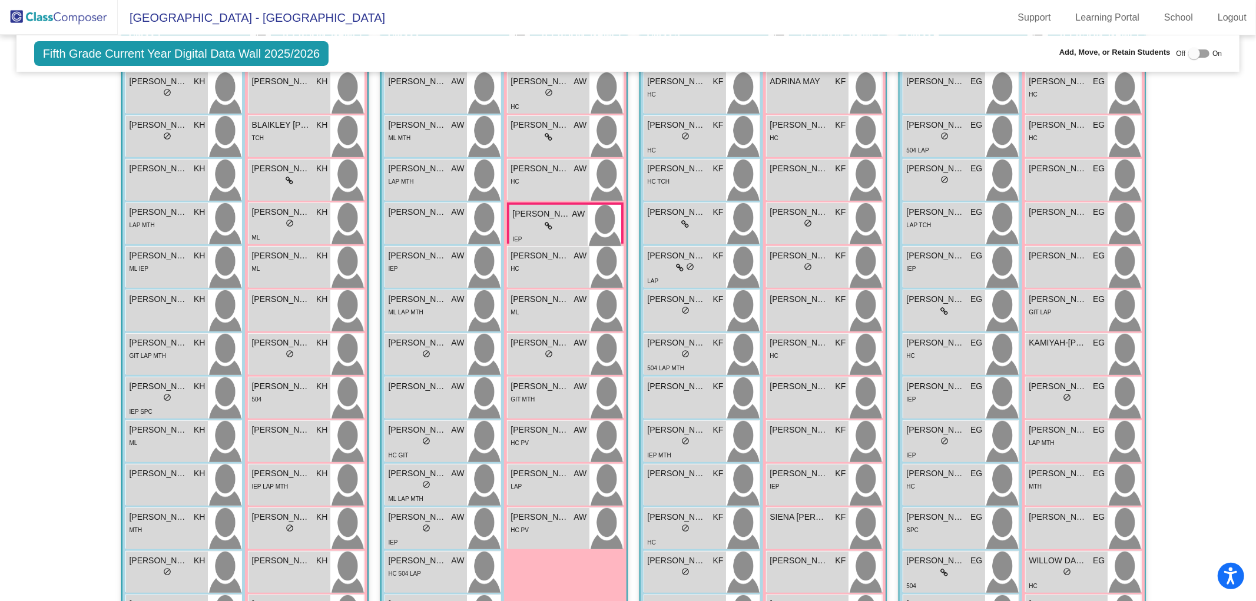  Describe the element at coordinates (140, 412) in the screenshot. I see `span: IEP SPC` at that location.